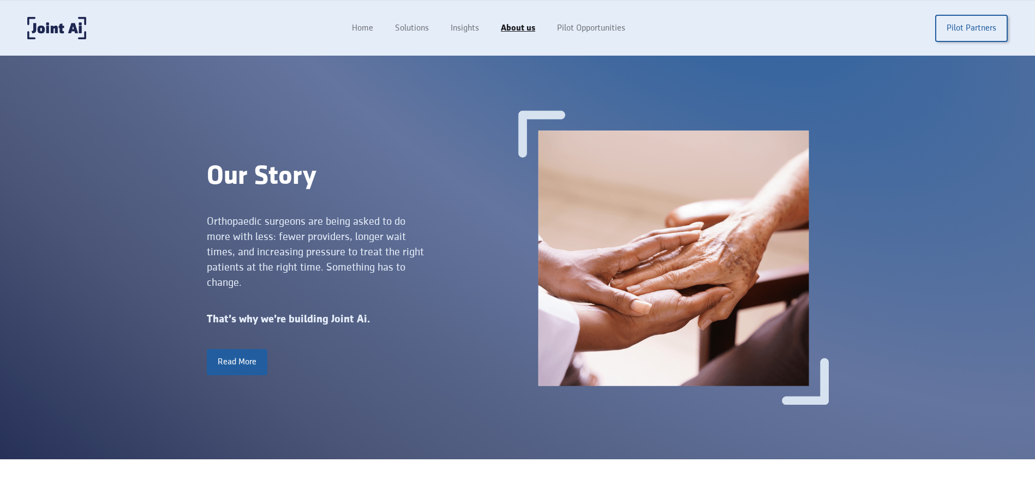  What do you see at coordinates (591, 28) in the screenshot?
I see `a: Pilot Opportunities` at bounding box center [591, 28].